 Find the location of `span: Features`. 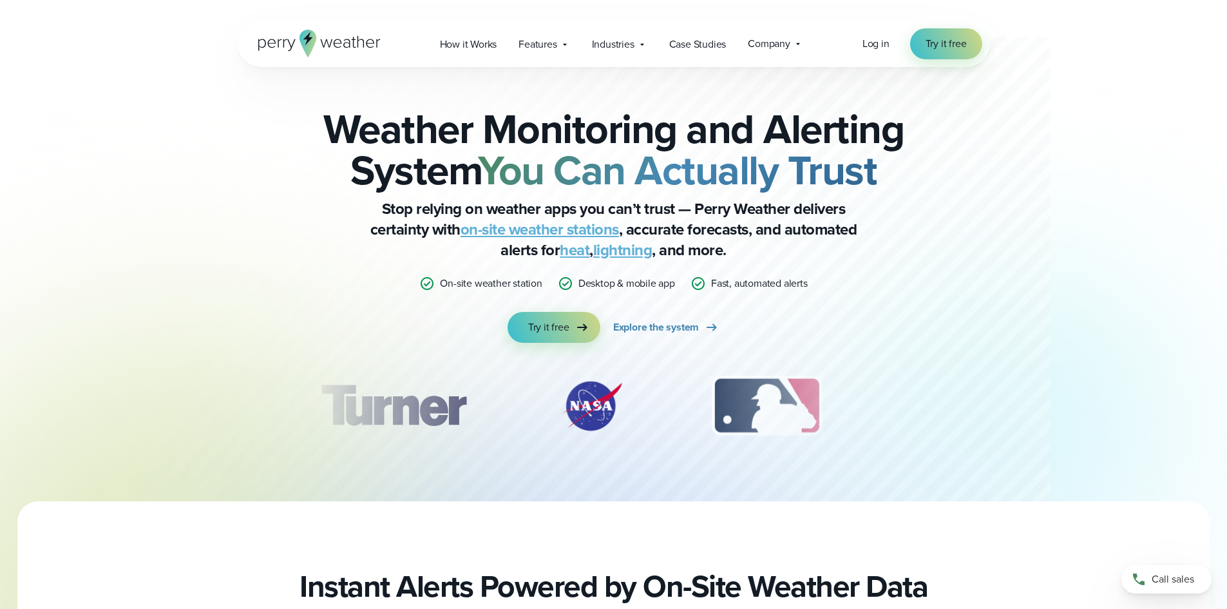

span: Features is located at coordinates (537, 44).